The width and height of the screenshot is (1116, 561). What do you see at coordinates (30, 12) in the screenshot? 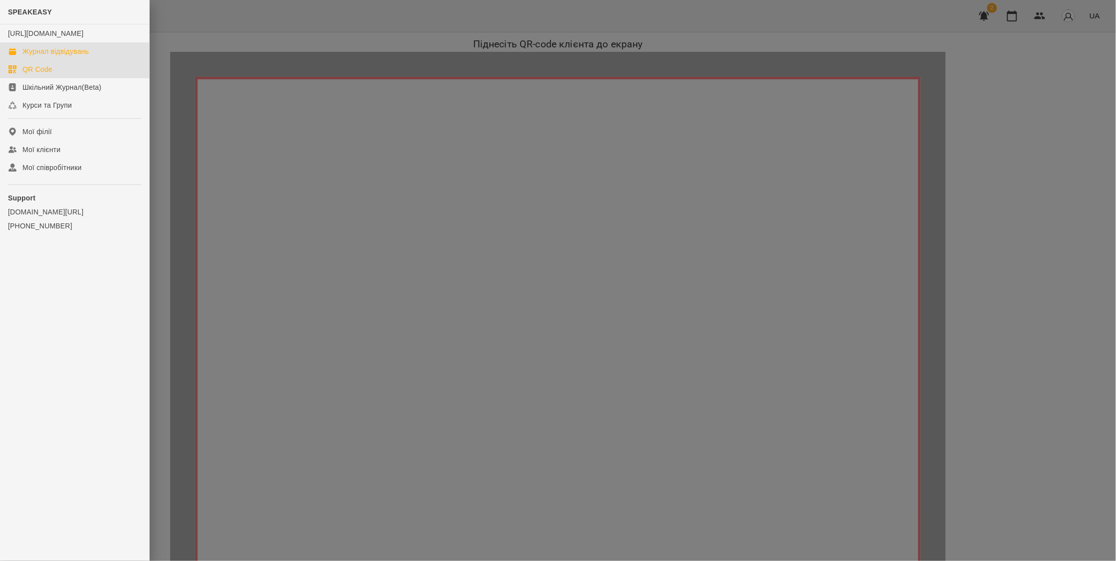
I see `span: SPEAKEASY` at bounding box center [30, 12].